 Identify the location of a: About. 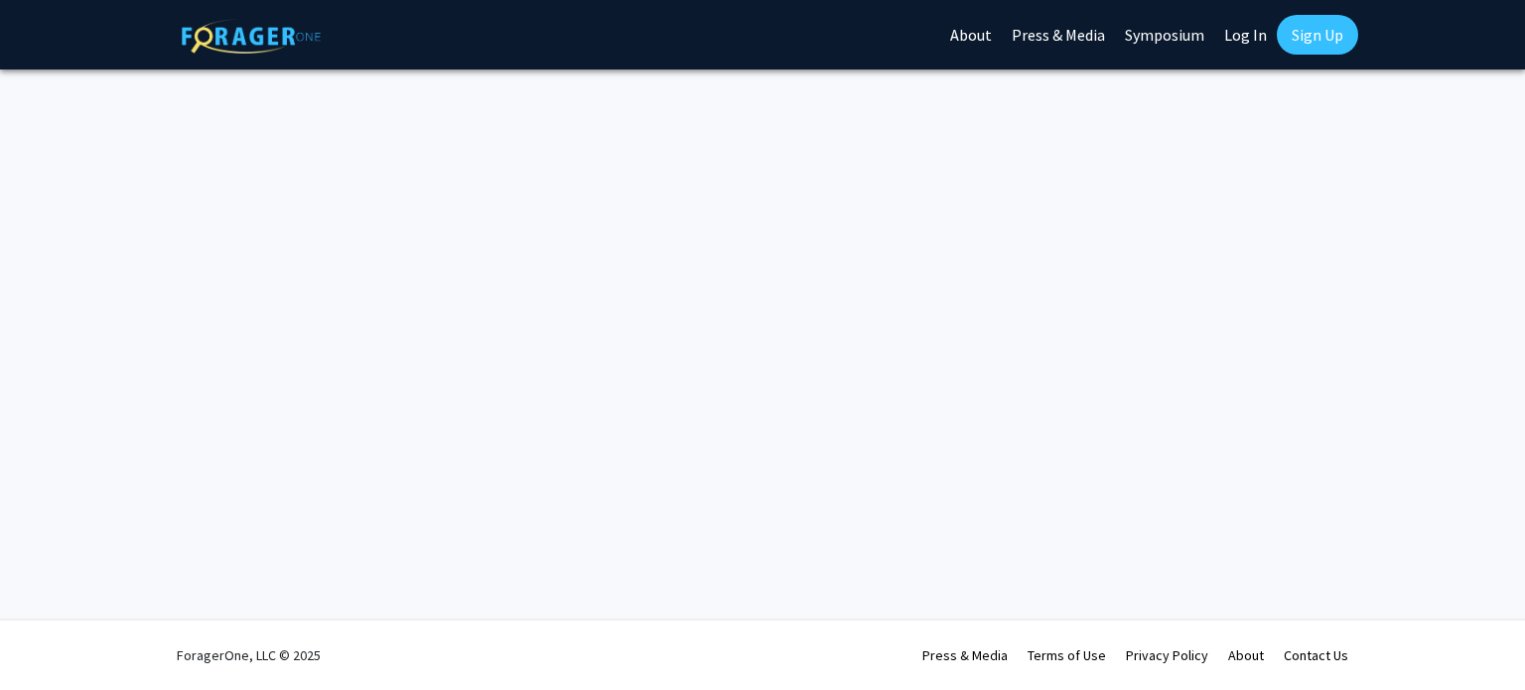
(1246, 655).